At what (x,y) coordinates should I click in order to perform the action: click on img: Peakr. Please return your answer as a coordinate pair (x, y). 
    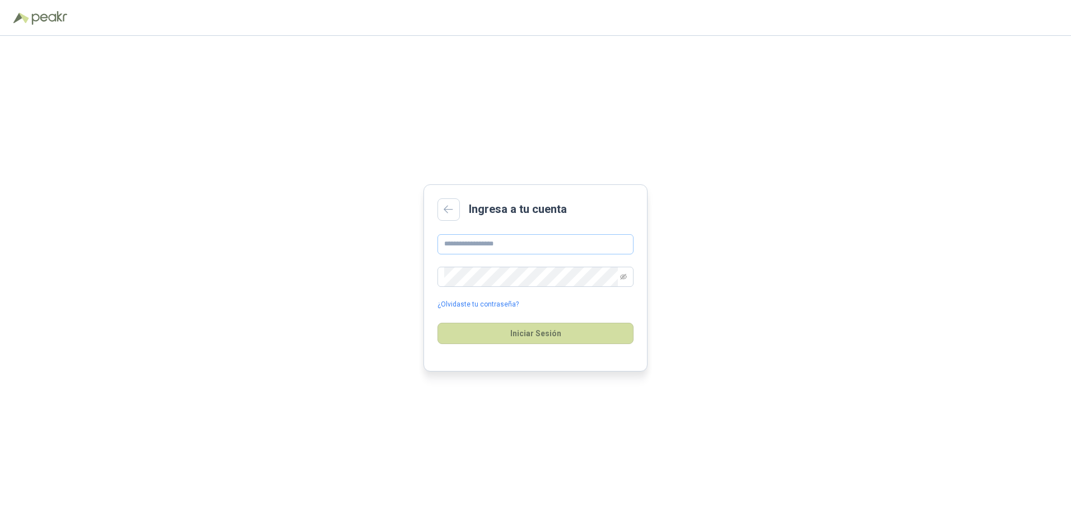
    Looking at the image, I should click on (49, 18).